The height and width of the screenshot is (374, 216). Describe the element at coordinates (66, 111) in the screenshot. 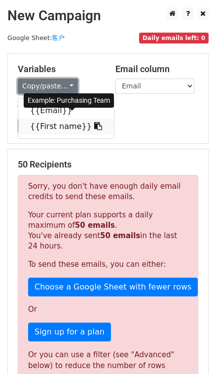

I see `a: {{Email}}` at that location.